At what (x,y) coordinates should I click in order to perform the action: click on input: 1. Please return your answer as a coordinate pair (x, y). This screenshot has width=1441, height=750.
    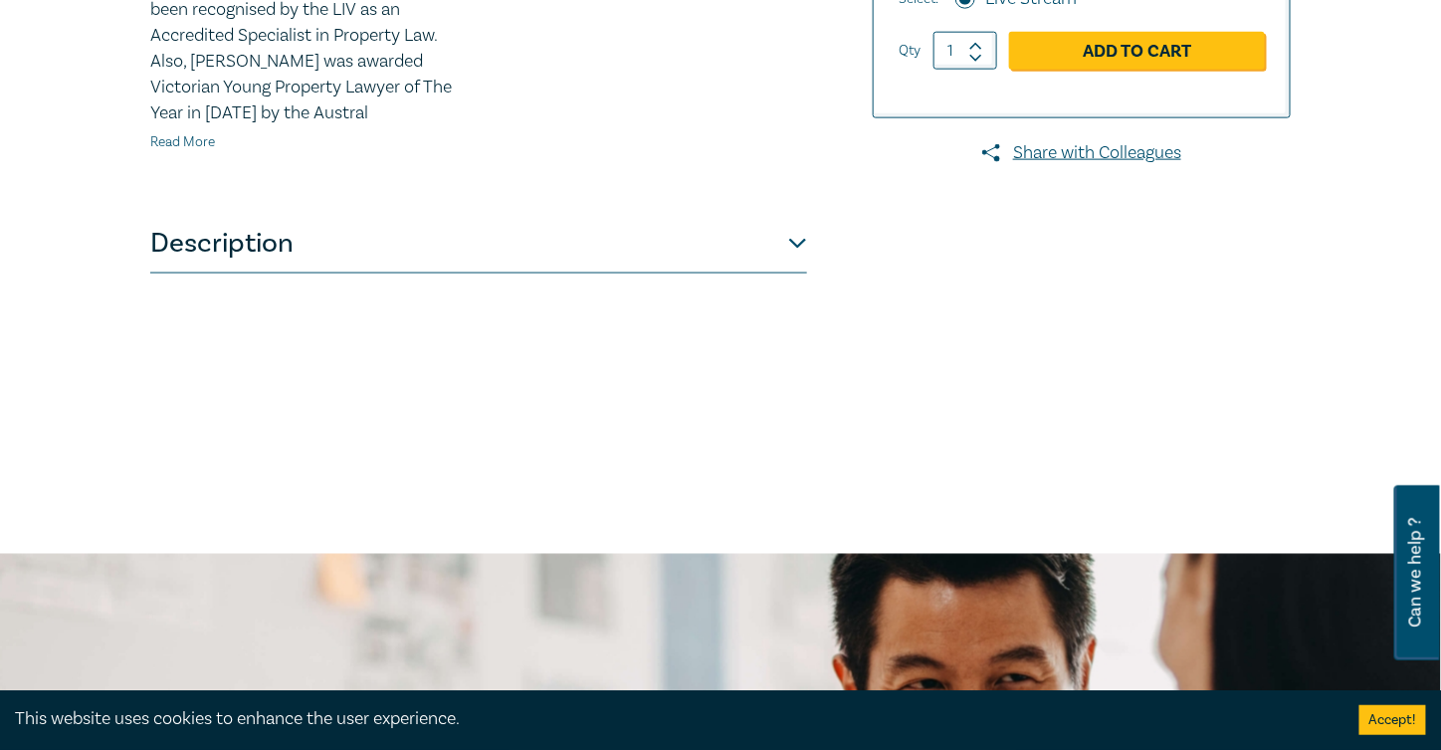
    Looking at the image, I should click on (965, 51).